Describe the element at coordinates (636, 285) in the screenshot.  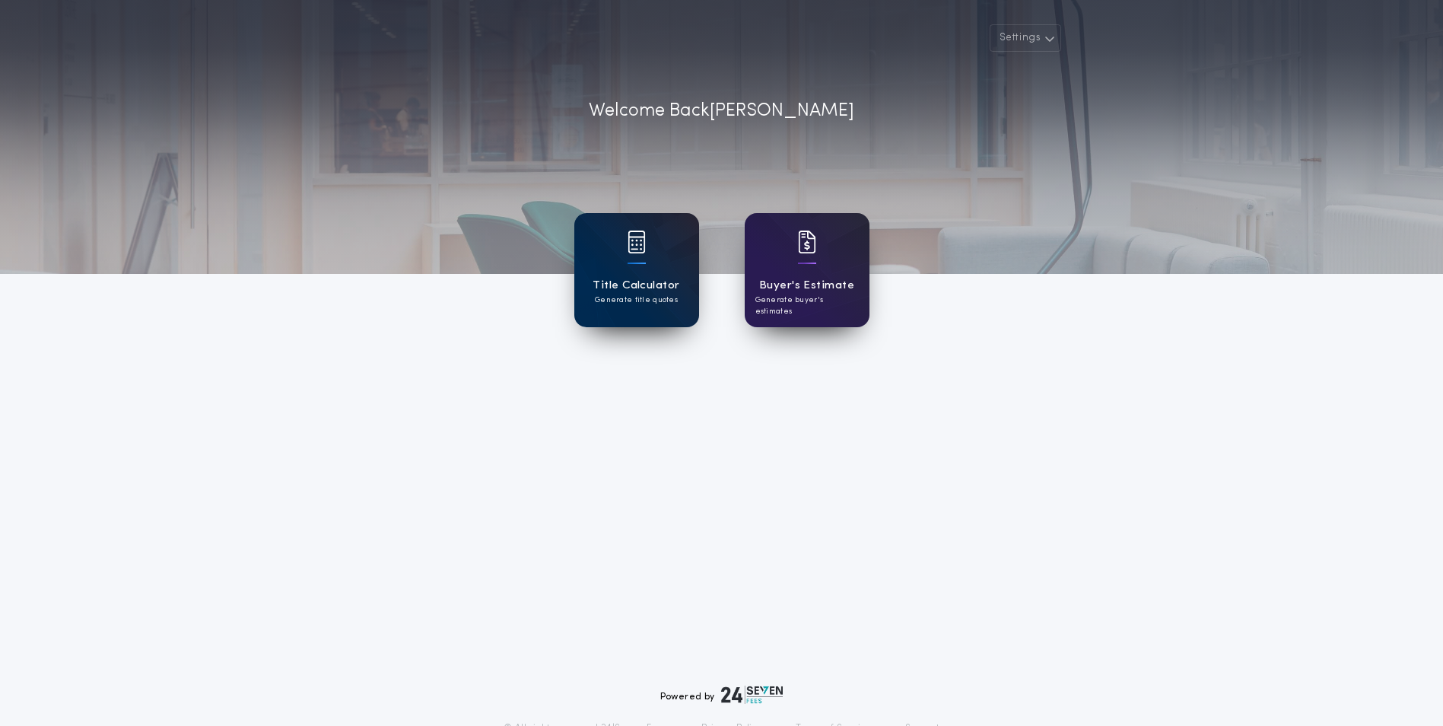
I see `h1: Title Calculator` at that location.